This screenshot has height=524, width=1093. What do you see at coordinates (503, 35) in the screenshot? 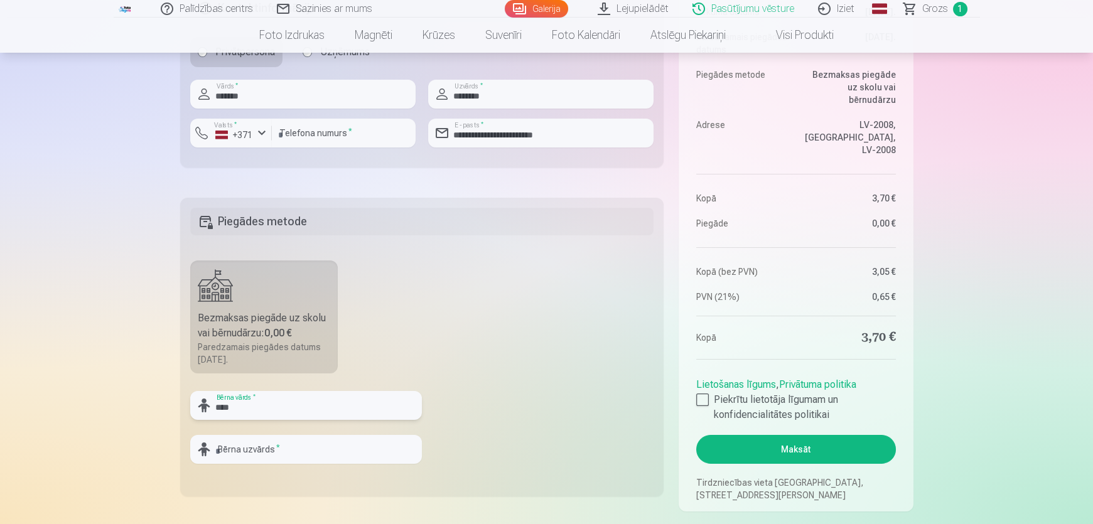
I see `a: Suvenīri` at bounding box center [503, 35].